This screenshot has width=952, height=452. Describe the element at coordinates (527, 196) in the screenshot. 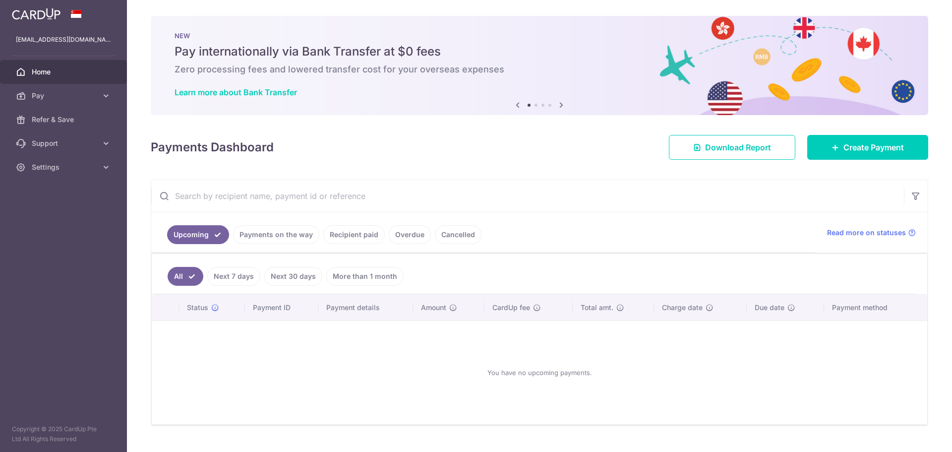

I see `input: Search by recipient name, payment id or reference` at that location.